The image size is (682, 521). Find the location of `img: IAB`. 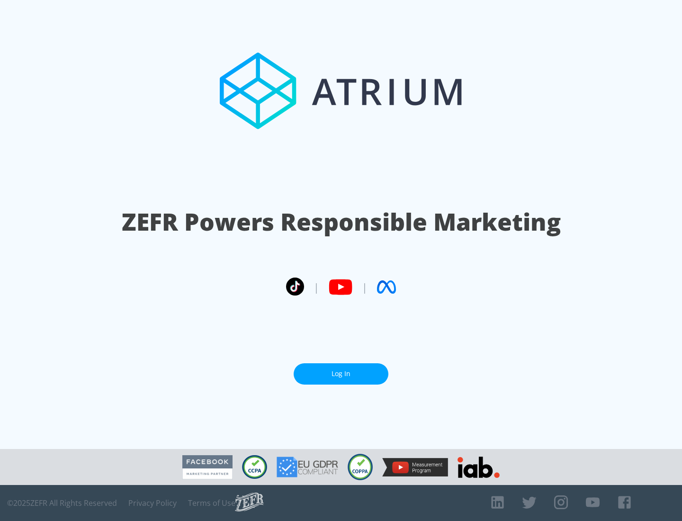

img: IAB is located at coordinates (478, 467).